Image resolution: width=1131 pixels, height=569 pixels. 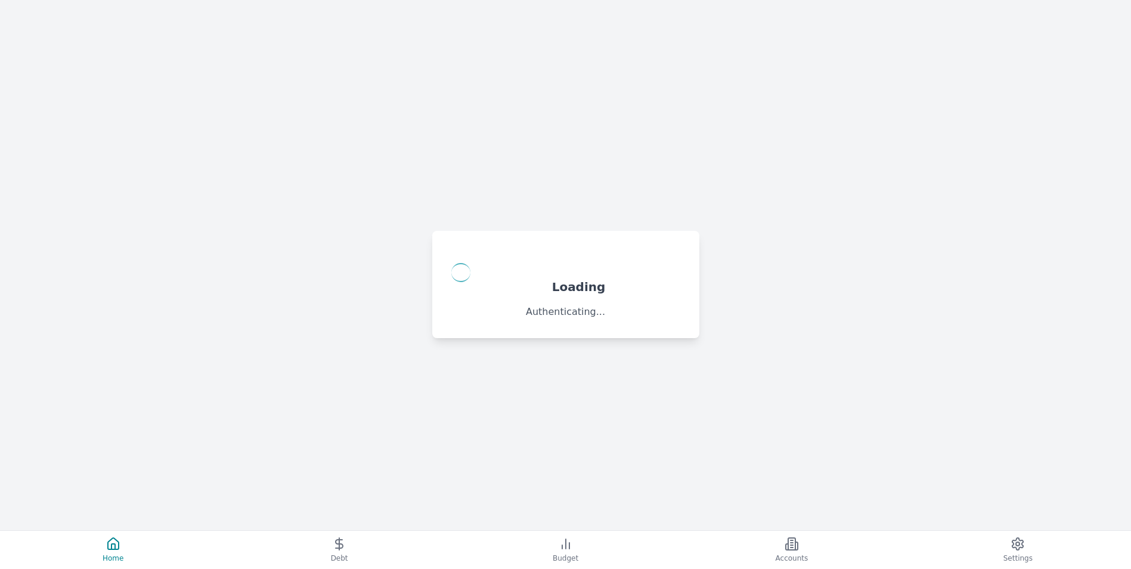 I want to click on button: Budget, so click(x=565, y=549).